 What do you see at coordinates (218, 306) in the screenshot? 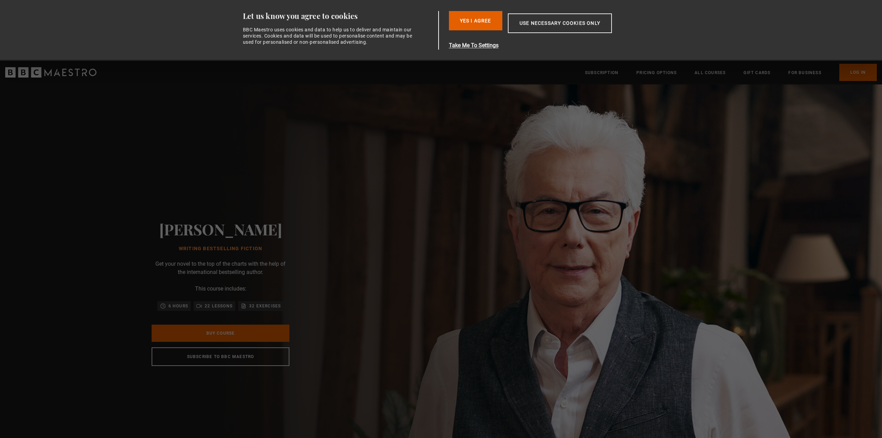
I see `p: 22 lessons` at bounding box center [218, 306].